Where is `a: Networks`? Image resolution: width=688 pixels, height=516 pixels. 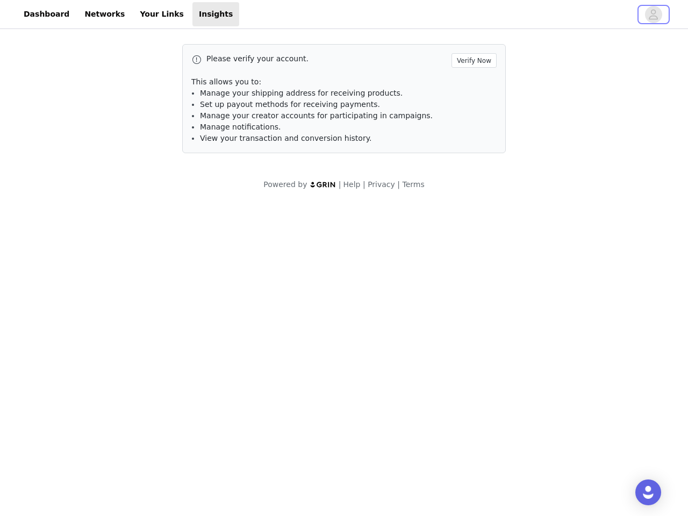
a: Networks is located at coordinates (104, 14).